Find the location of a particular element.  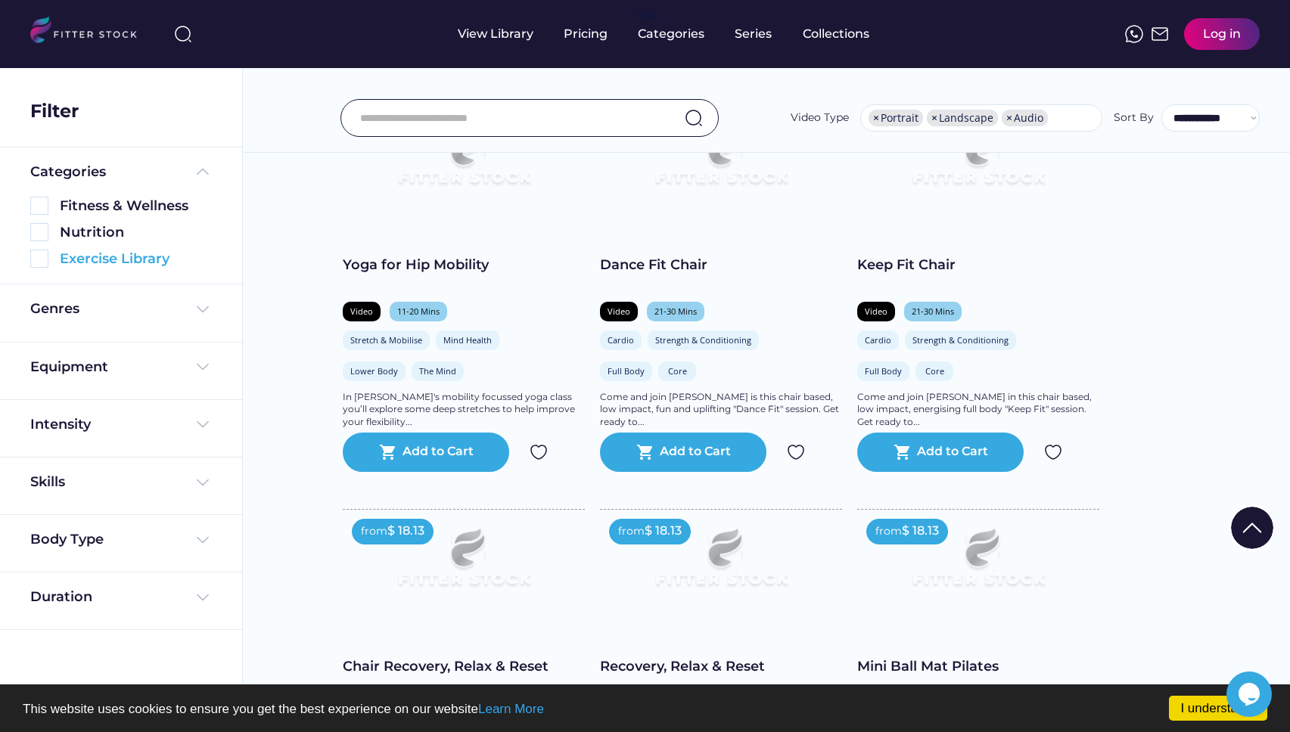

li: Portrait is located at coordinates (896, 118).